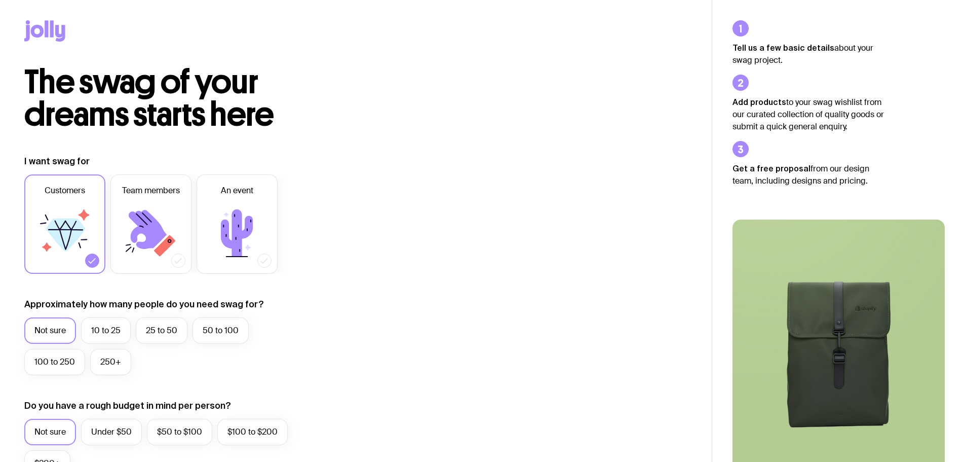  I want to click on p: about your swag project., so click(809, 54).